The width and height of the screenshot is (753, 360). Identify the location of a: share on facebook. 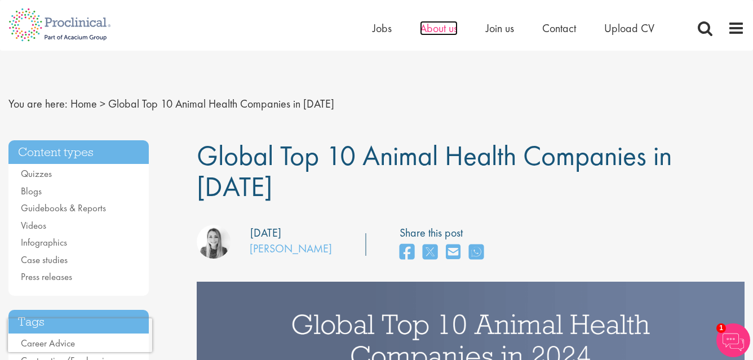
(407, 252).